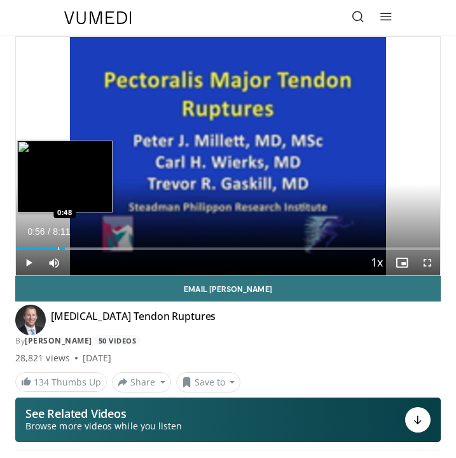 The width and height of the screenshot is (456, 458). What do you see at coordinates (31, 320) in the screenshot?
I see `img: Avatar` at bounding box center [31, 320].